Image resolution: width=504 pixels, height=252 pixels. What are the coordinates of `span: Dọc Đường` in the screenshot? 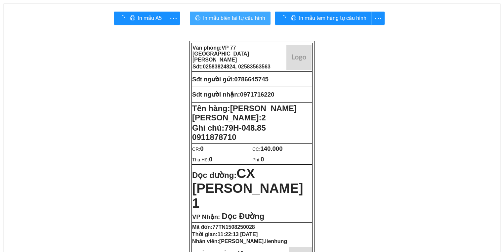 It's located at (243, 216).